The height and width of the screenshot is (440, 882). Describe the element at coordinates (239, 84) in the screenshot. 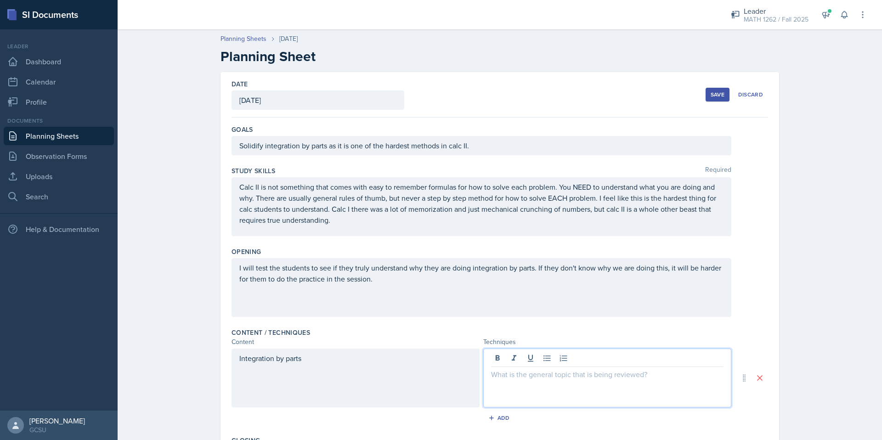

I see `label: Date` at that location.